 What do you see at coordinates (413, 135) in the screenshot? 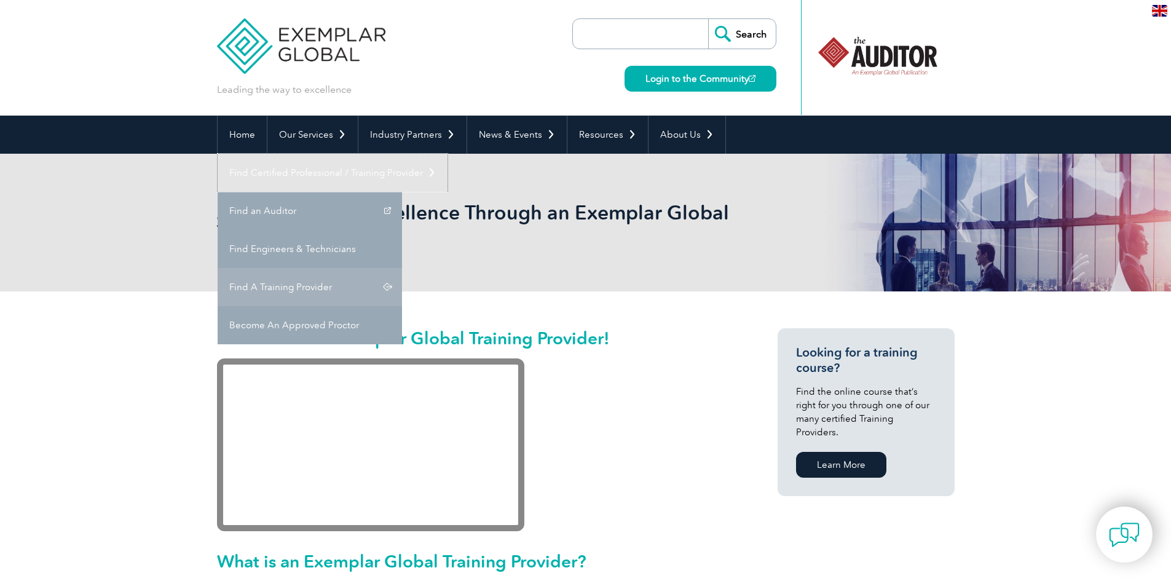
I see `a: Industry Partners` at bounding box center [413, 135].